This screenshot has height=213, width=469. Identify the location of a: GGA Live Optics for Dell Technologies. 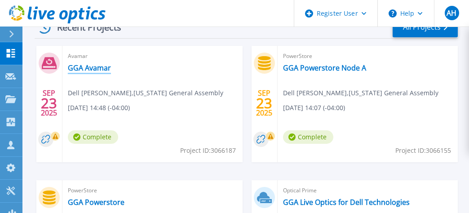
(347, 202).